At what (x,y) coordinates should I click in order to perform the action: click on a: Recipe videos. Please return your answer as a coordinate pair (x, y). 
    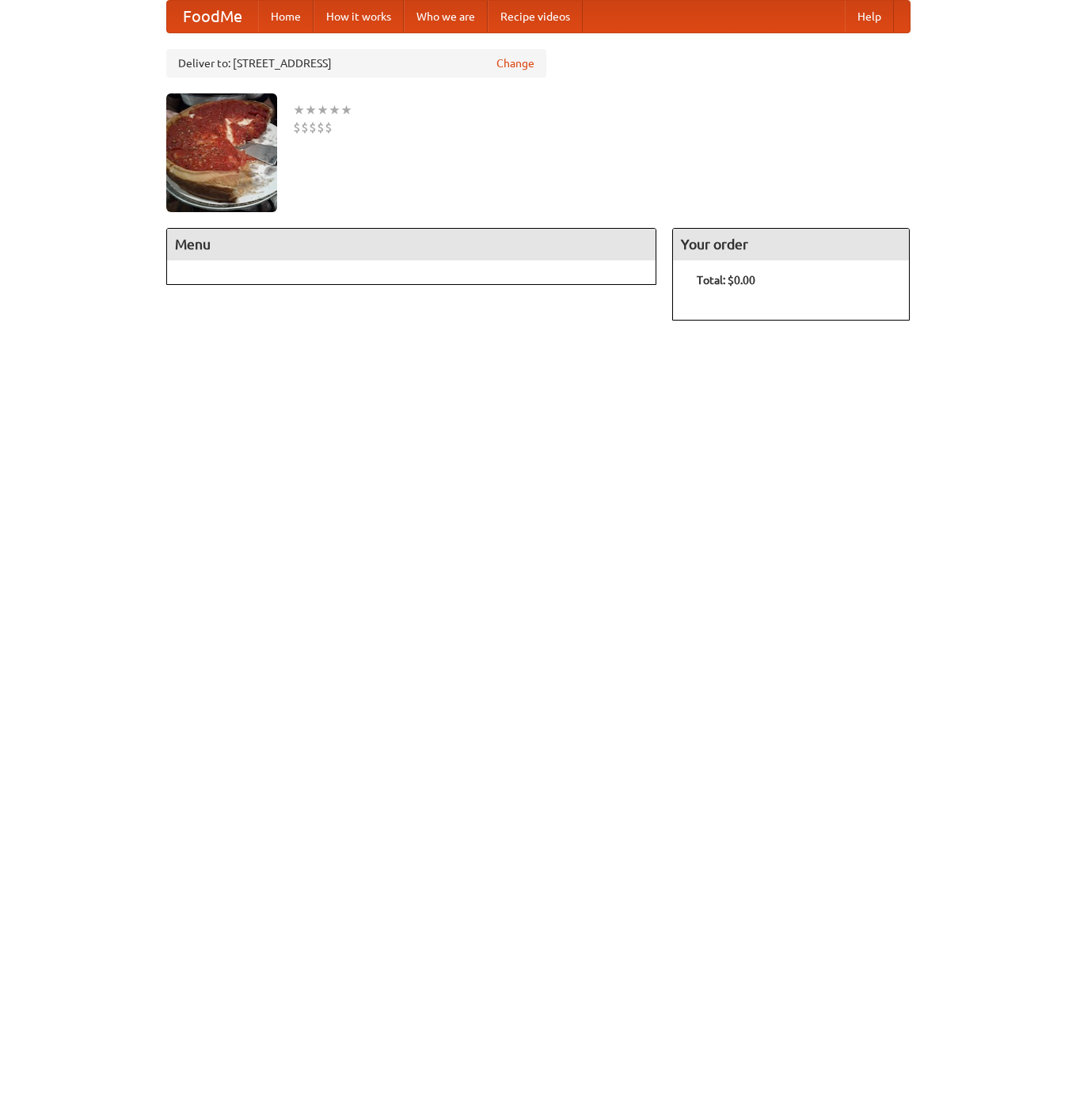
    Looking at the image, I should click on (536, 17).